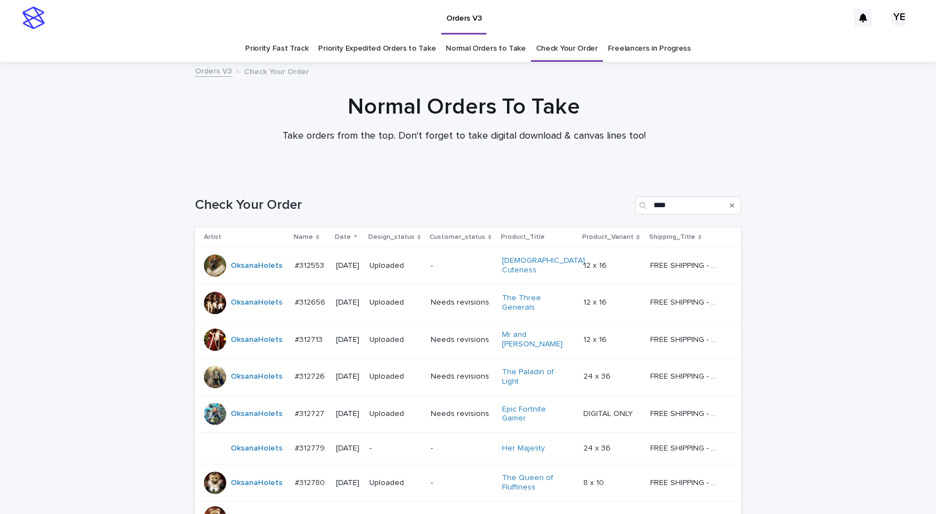  What do you see at coordinates (310, 413) in the screenshot?
I see `p: #312727` at bounding box center [310, 413].